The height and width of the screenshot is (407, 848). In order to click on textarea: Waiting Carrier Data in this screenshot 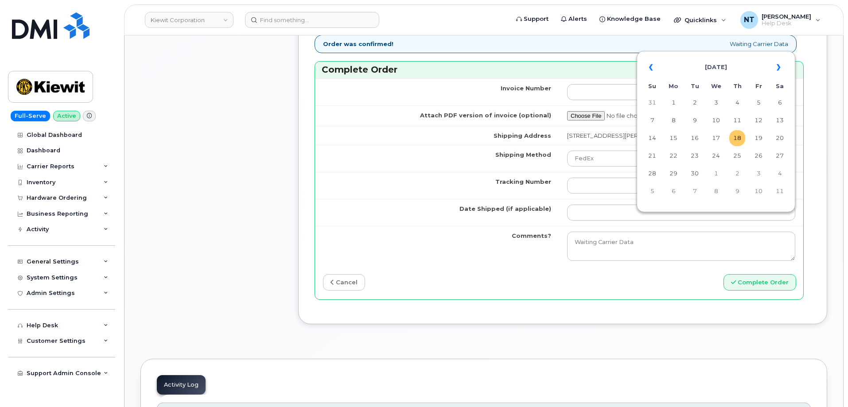, I will do `click(681, 246)`.